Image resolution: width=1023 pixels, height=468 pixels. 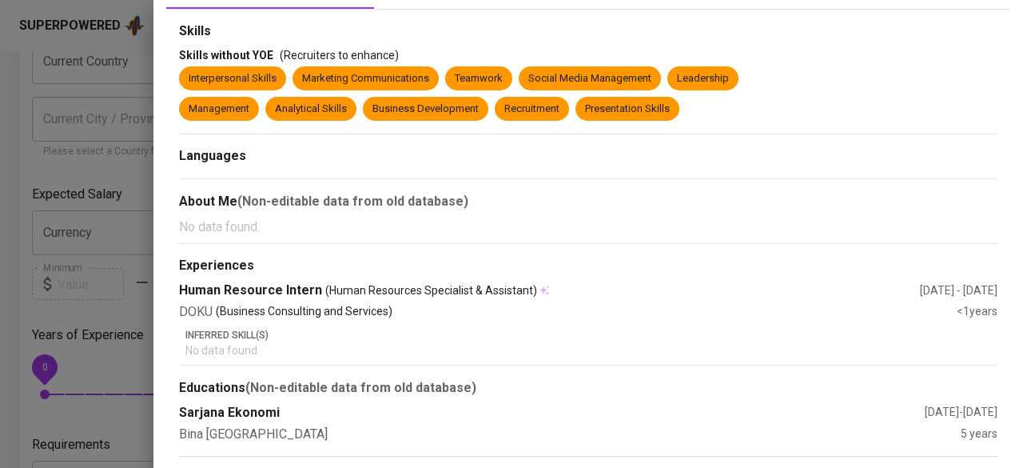 I want to click on p: Inferred Skill(s), so click(x=591, y=335).